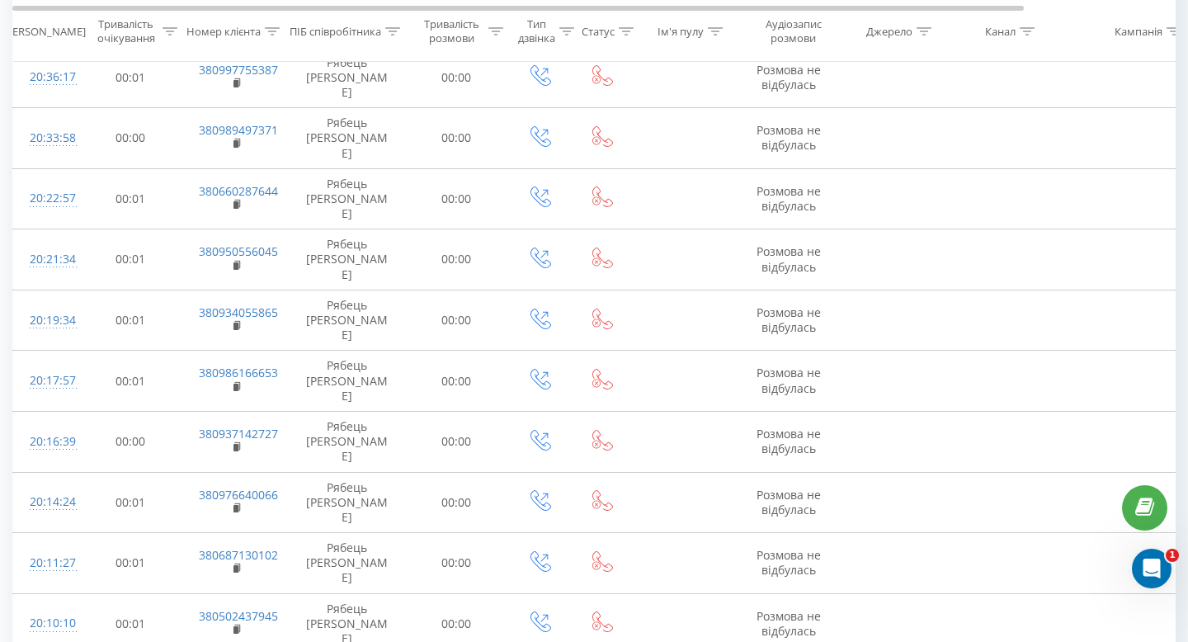  Describe the element at coordinates (46, 380) in the screenshot. I see `div: 20:17:57` at that location.